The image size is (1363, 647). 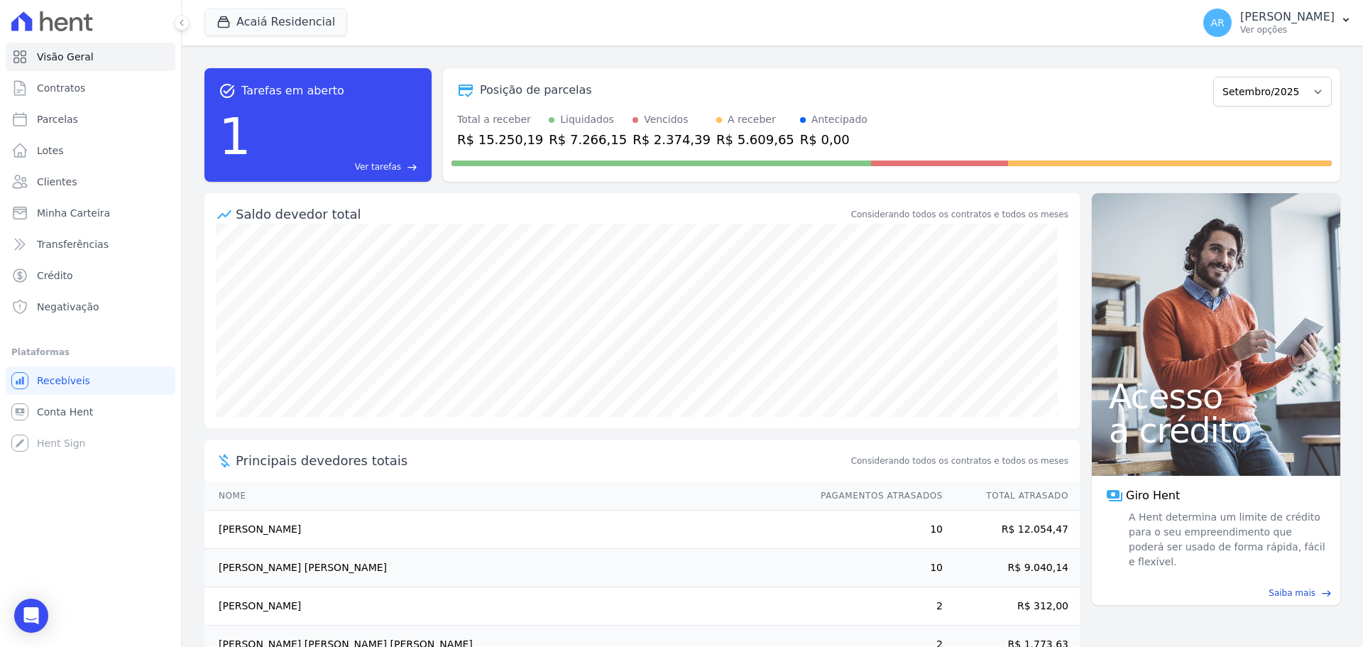 I want to click on a: Visão Geral, so click(x=90, y=57).